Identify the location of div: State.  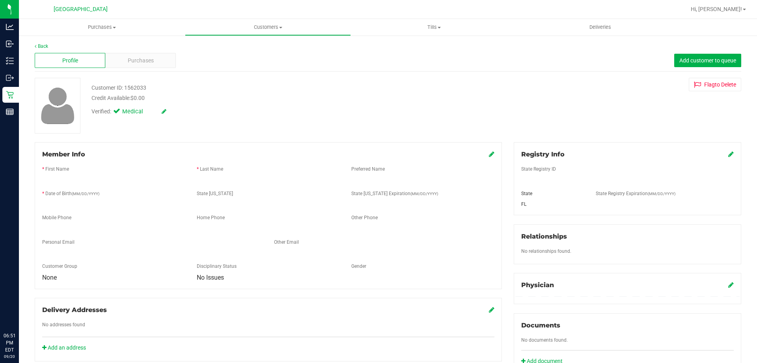
(553, 193).